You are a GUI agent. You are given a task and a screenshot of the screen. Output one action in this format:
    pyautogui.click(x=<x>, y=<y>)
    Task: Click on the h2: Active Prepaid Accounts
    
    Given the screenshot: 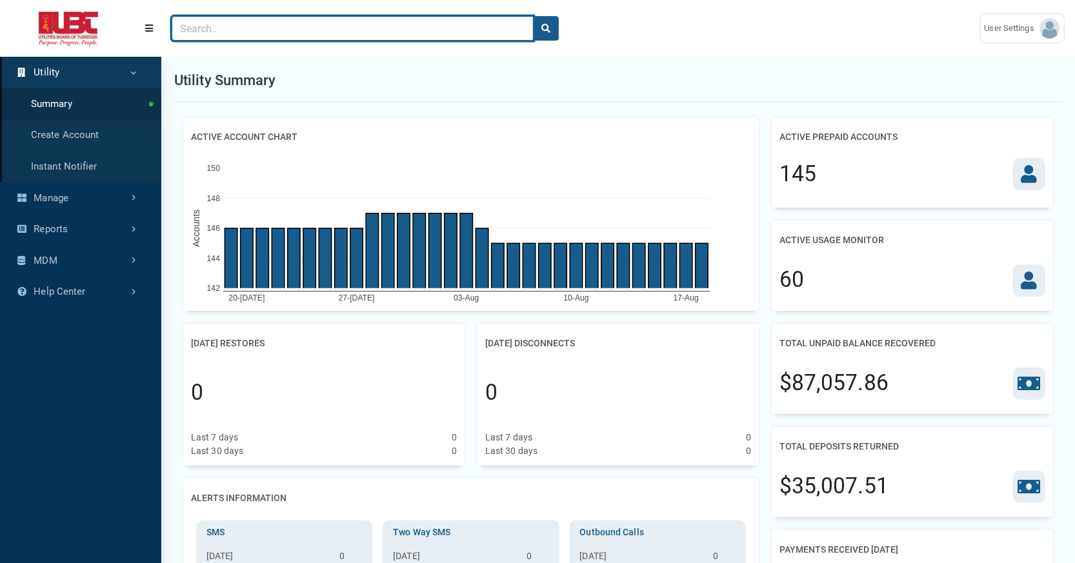 What is the action you would take?
    pyautogui.click(x=838, y=137)
    